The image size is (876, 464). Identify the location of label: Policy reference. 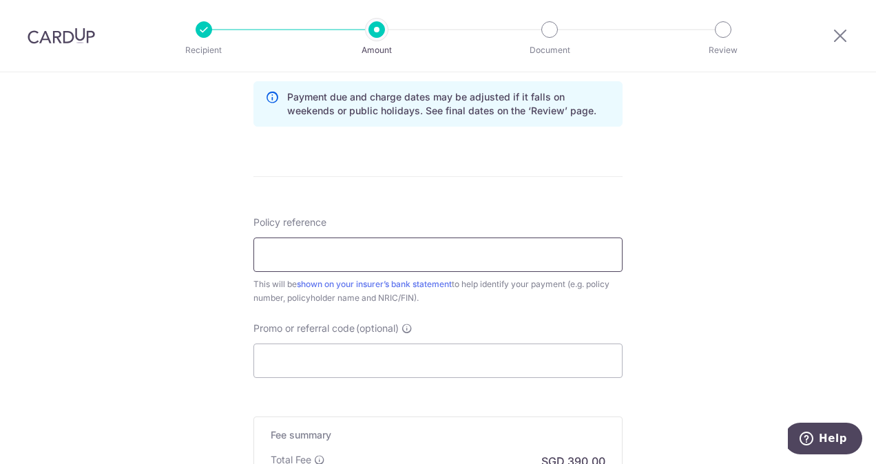
(290, 223).